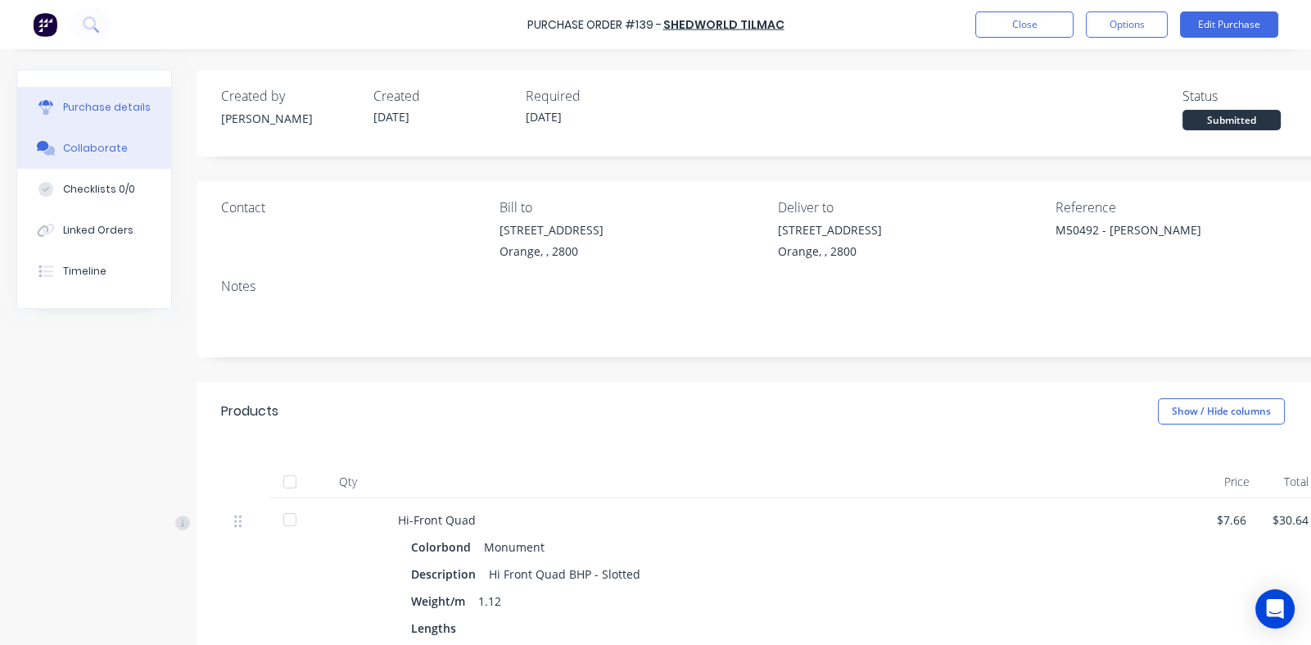 This screenshot has height=645, width=1311. Describe the element at coordinates (98, 230) in the screenshot. I see `div: Linked Orders` at that location.